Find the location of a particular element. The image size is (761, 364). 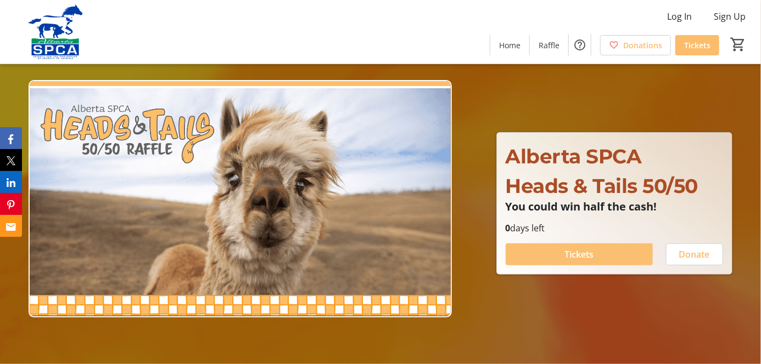

a: Donations is located at coordinates (635, 45).